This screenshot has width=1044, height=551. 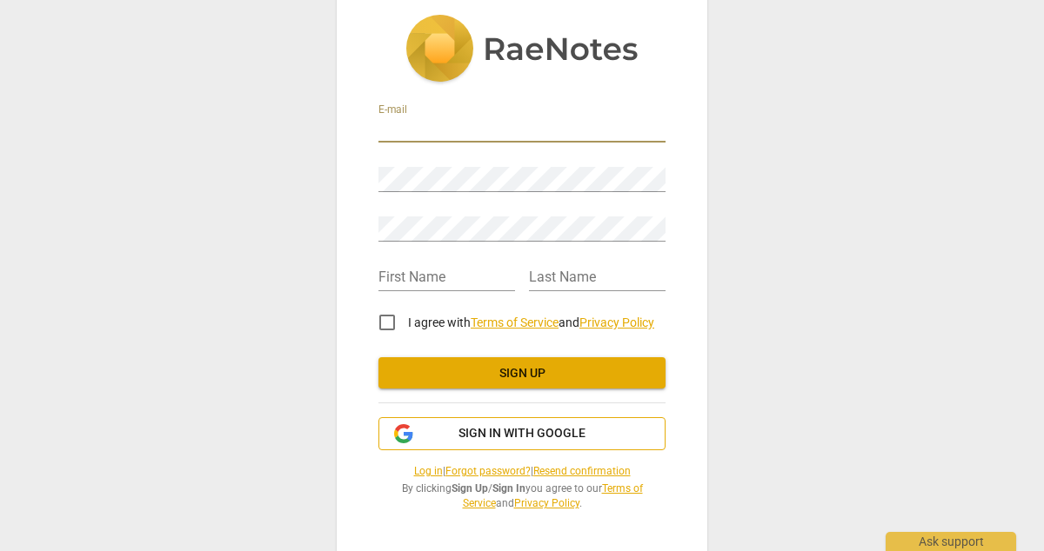 What do you see at coordinates (428, 471) in the screenshot?
I see `a: Log in` at bounding box center [428, 471].